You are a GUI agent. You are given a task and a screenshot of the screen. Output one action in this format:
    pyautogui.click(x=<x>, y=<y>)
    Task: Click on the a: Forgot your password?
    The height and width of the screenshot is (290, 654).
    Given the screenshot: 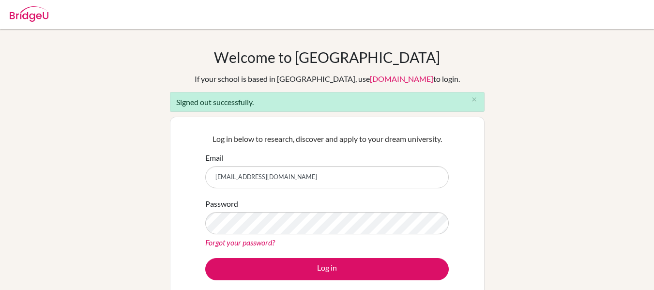 What is the action you would take?
    pyautogui.click(x=240, y=242)
    